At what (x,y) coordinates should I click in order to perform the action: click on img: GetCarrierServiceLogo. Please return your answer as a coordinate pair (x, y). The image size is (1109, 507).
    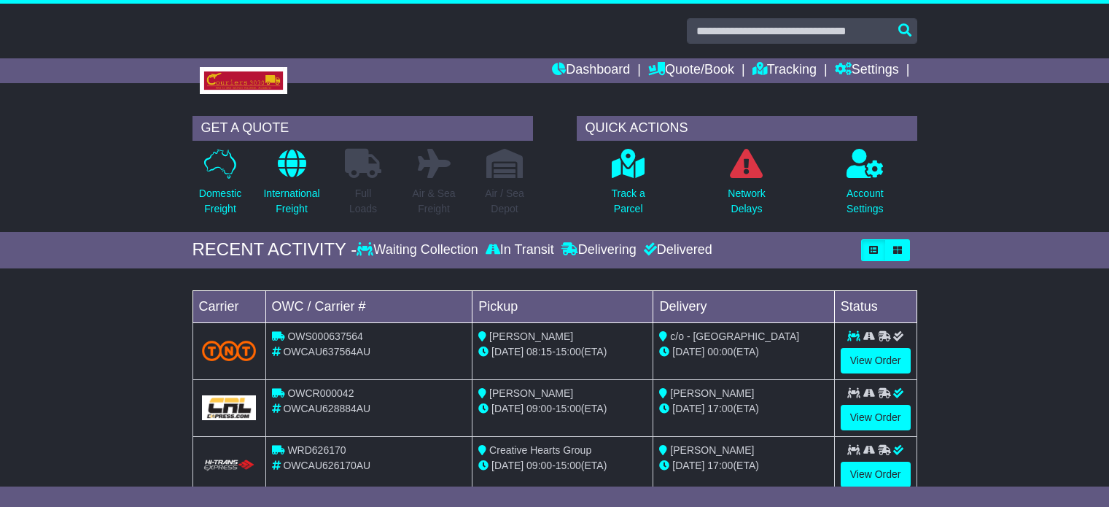
    Looking at the image, I should click on (229, 408).